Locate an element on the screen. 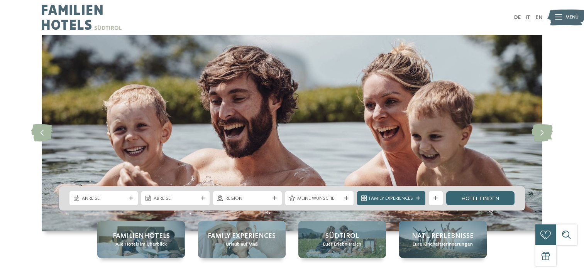 Image resolution: width=584 pixels, height=273 pixels. a: Kinderfreundliches Hotel in Südtirol mit Pool gesucht? Family Experiences Urlaub auf Maß is located at coordinates (242, 240).